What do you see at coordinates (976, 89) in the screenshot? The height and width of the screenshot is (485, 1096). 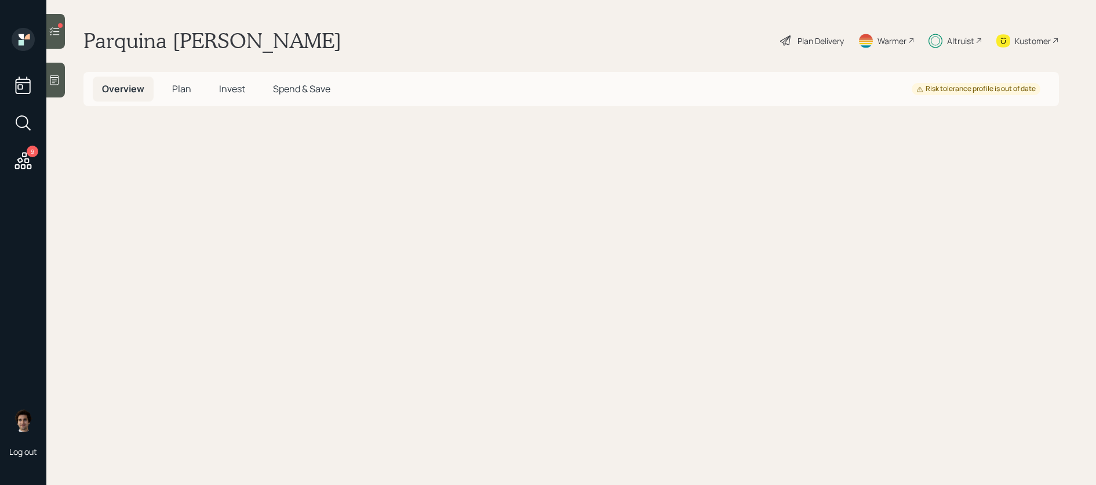 I see `div: Risk tolerance profile is out of date` at bounding box center [976, 89].